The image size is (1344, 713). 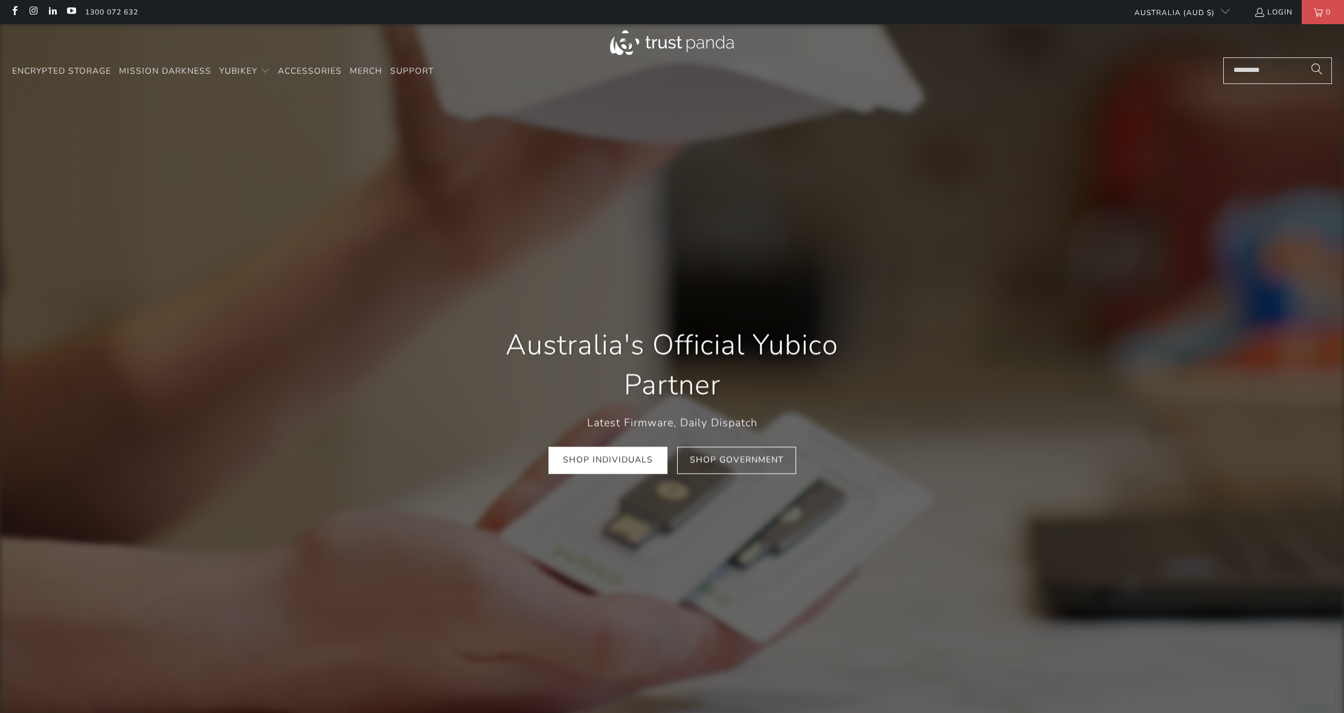 What do you see at coordinates (310, 71) in the screenshot?
I see `a: Accessories` at bounding box center [310, 71].